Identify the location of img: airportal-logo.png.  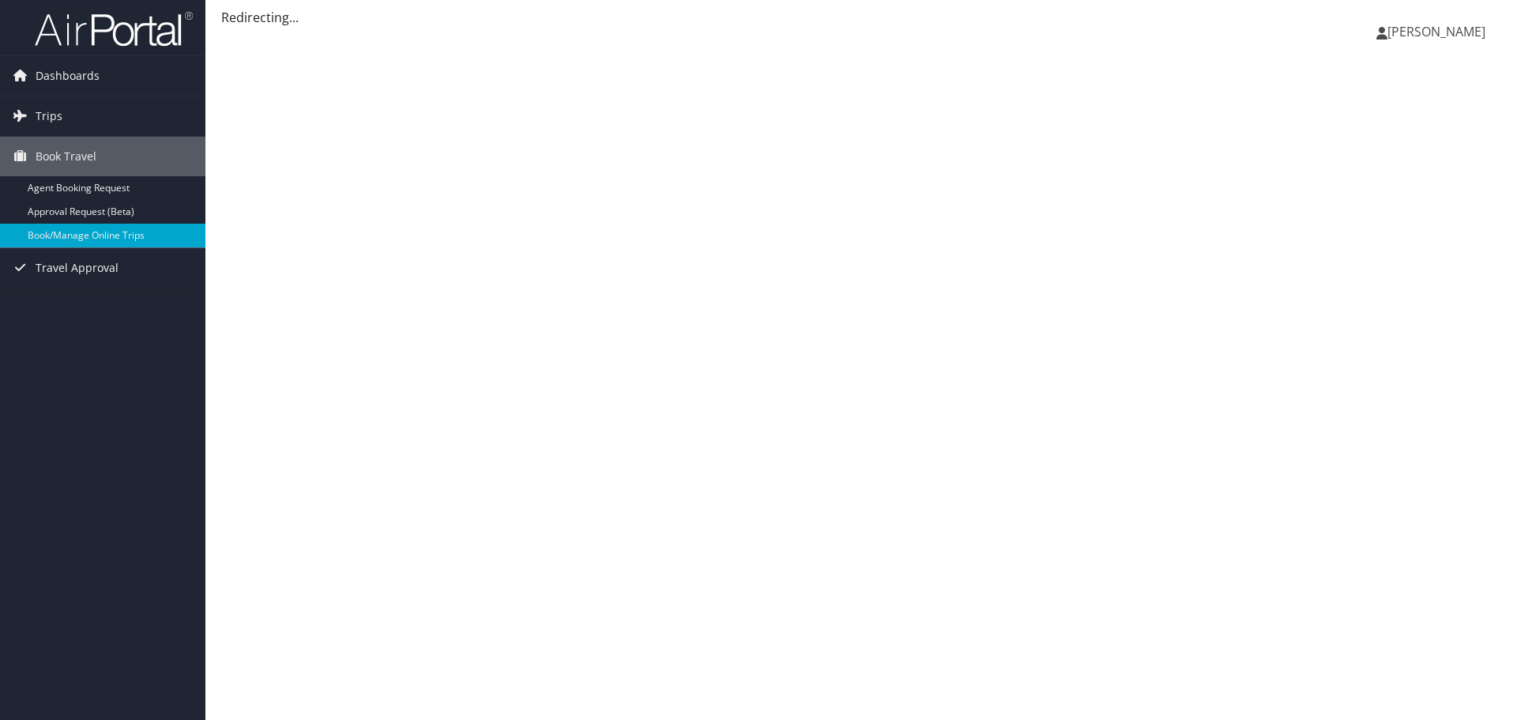
(114, 28).